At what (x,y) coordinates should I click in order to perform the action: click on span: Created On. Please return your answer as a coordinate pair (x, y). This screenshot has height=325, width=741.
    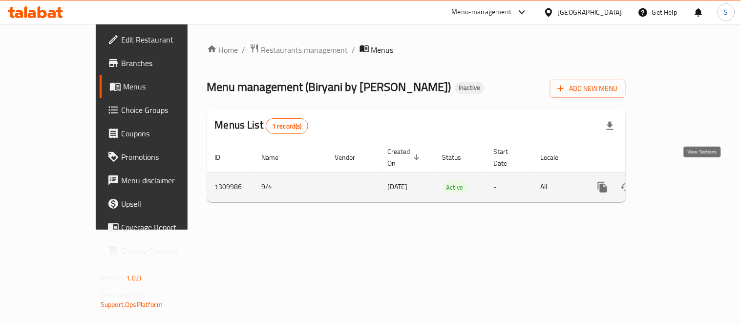
    Looking at the image, I should click on (405, 157).